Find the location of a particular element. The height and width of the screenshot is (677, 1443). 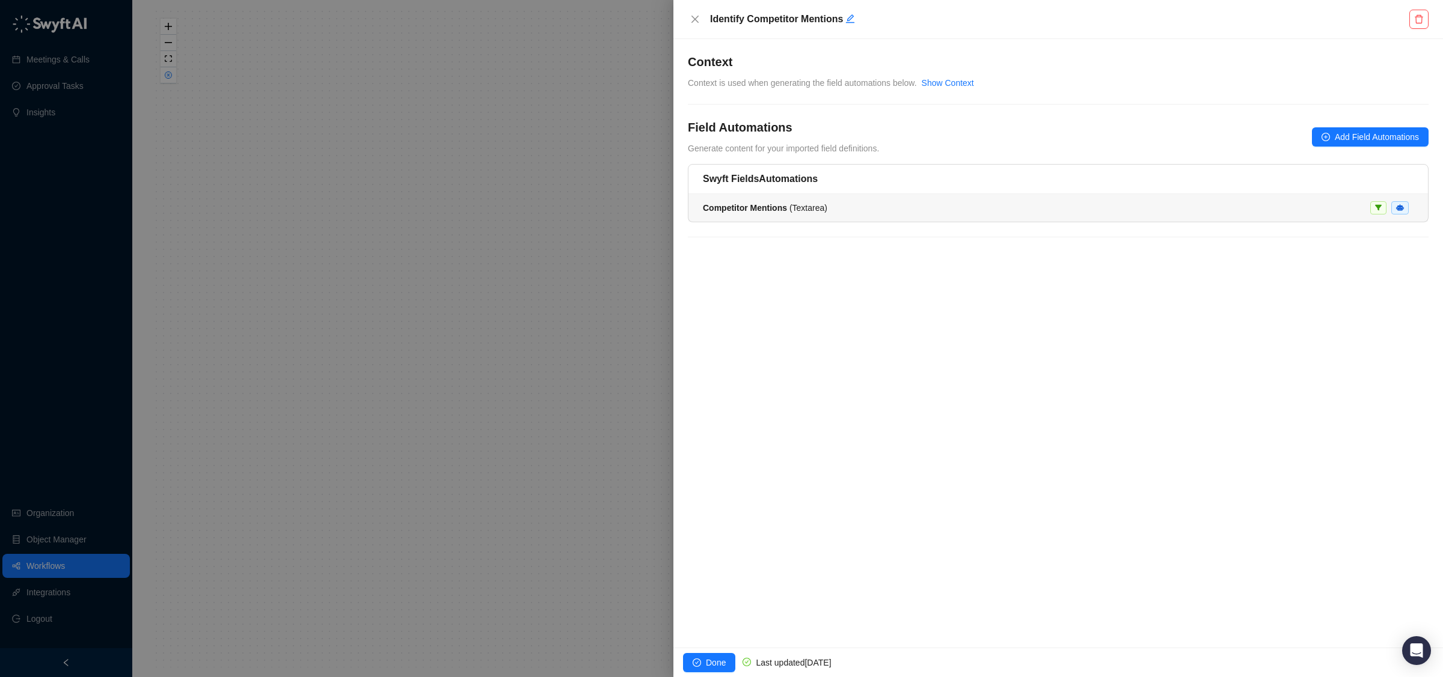

span: Generate content for your imported field definitions. is located at coordinates (783, 148).